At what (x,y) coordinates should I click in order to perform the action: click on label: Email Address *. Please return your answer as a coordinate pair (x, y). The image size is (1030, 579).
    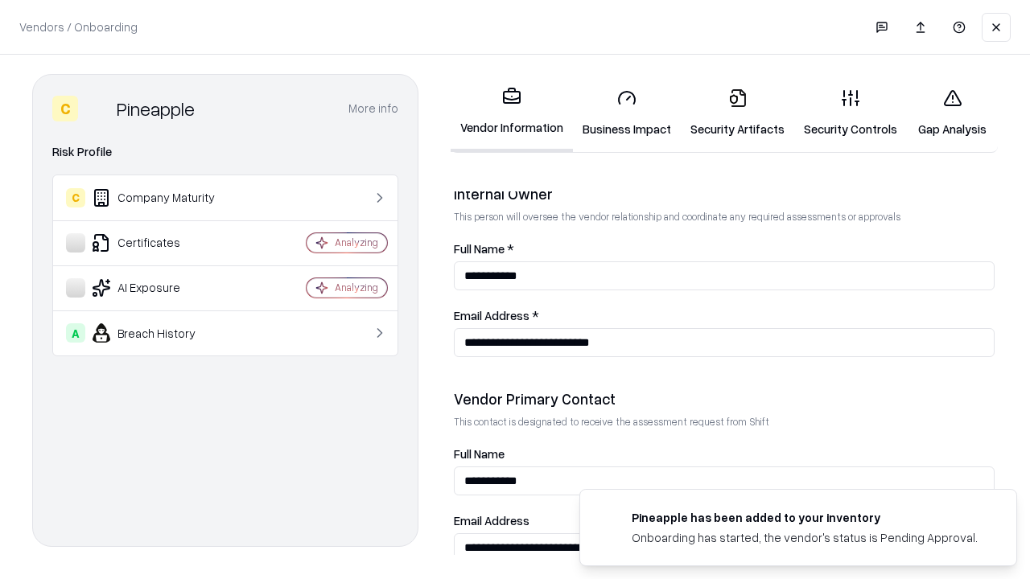
    Looking at the image, I should click on (724, 315).